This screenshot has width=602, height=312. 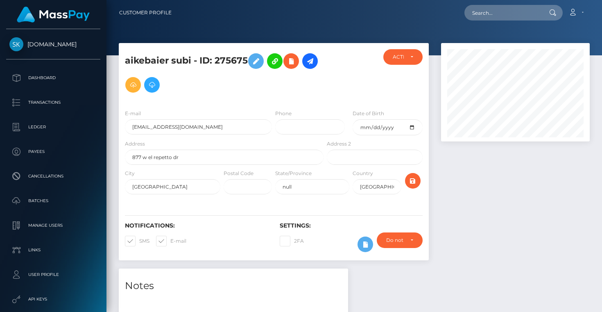 I want to click on p: Payees, so click(x=53, y=152).